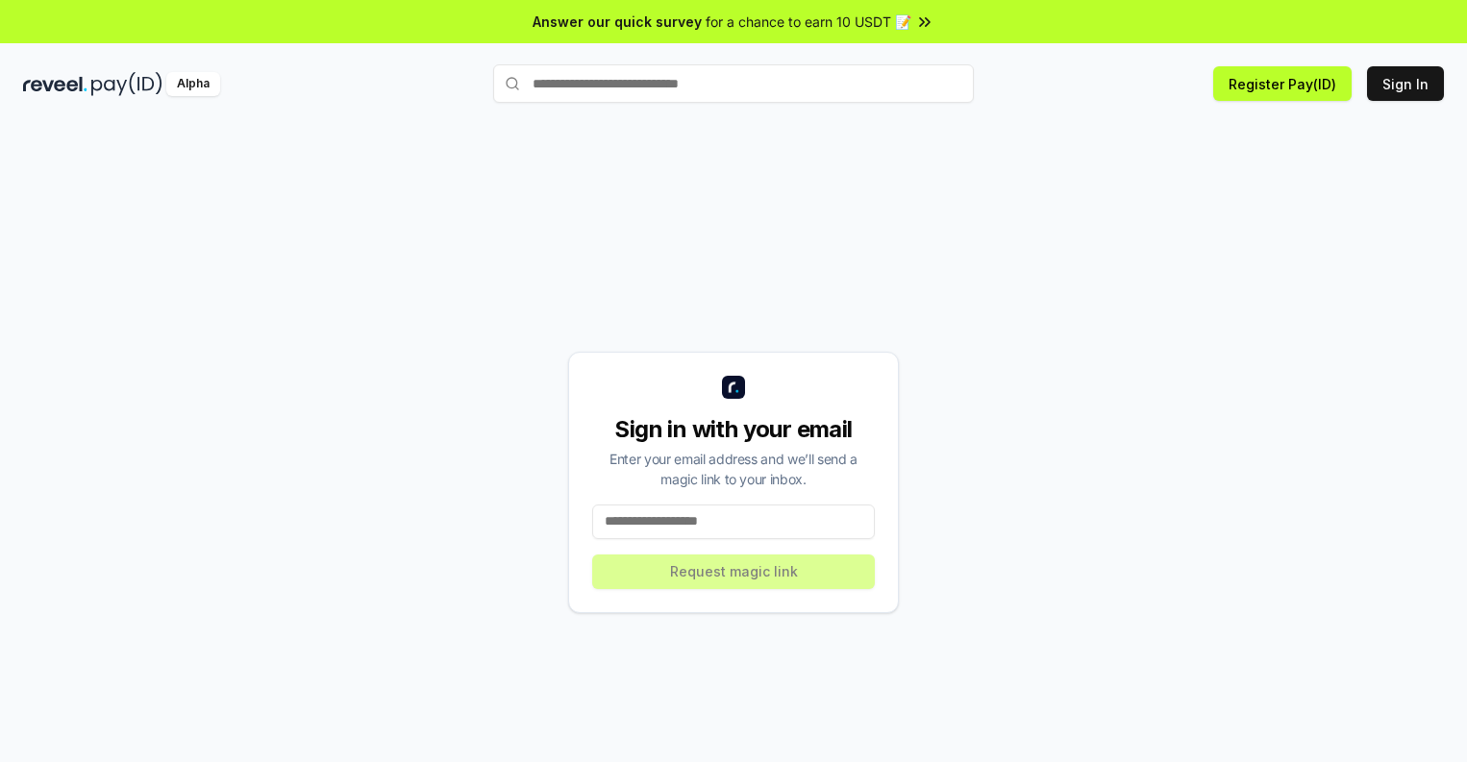 The height and width of the screenshot is (762, 1467). What do you see at coordinates (617, 21) in the screenshot?
I see `span: Answer our quick survey` at bounding box center [617, 21].